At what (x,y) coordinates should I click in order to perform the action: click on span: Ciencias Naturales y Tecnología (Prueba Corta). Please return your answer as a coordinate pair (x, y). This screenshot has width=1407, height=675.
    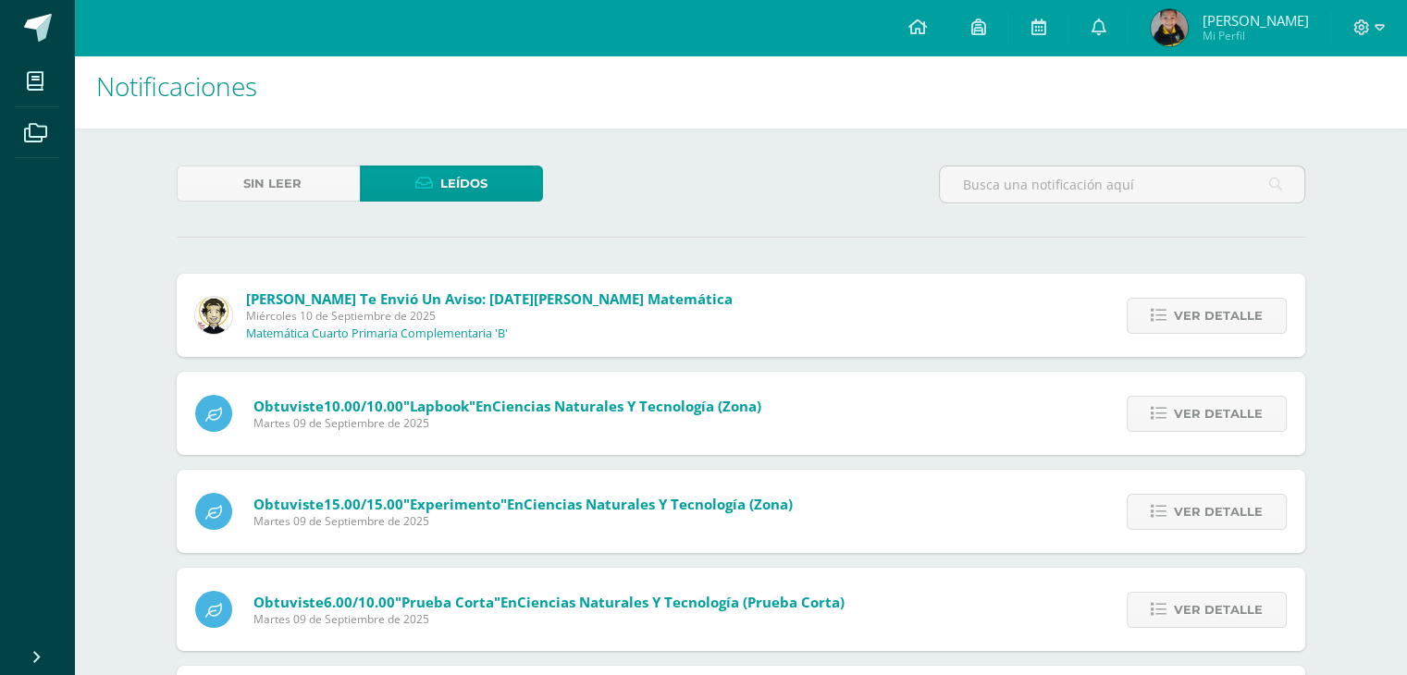
    Looking at the image, I should click on (681, 602).